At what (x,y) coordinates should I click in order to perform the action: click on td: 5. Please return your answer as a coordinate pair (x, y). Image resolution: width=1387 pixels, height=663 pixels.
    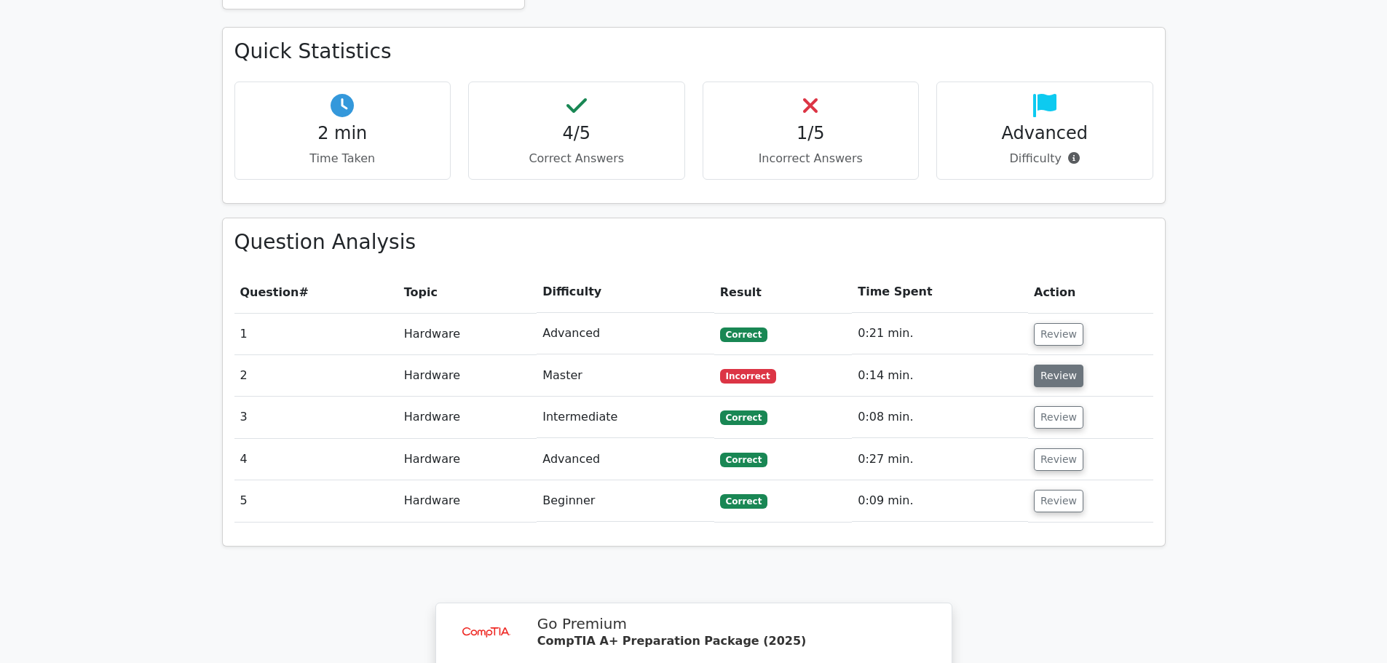
    Looking at the image, I should click on (316, 501).